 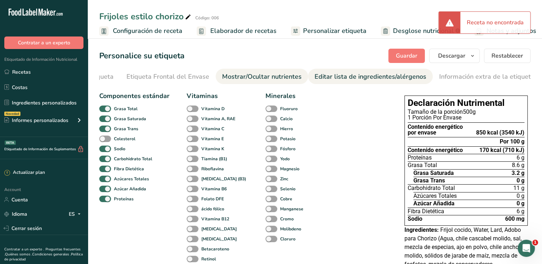 What do you see at coordinates (53, 219) in the screenshot?
I see `span: Mensajes` at bounding box center [53, 219].